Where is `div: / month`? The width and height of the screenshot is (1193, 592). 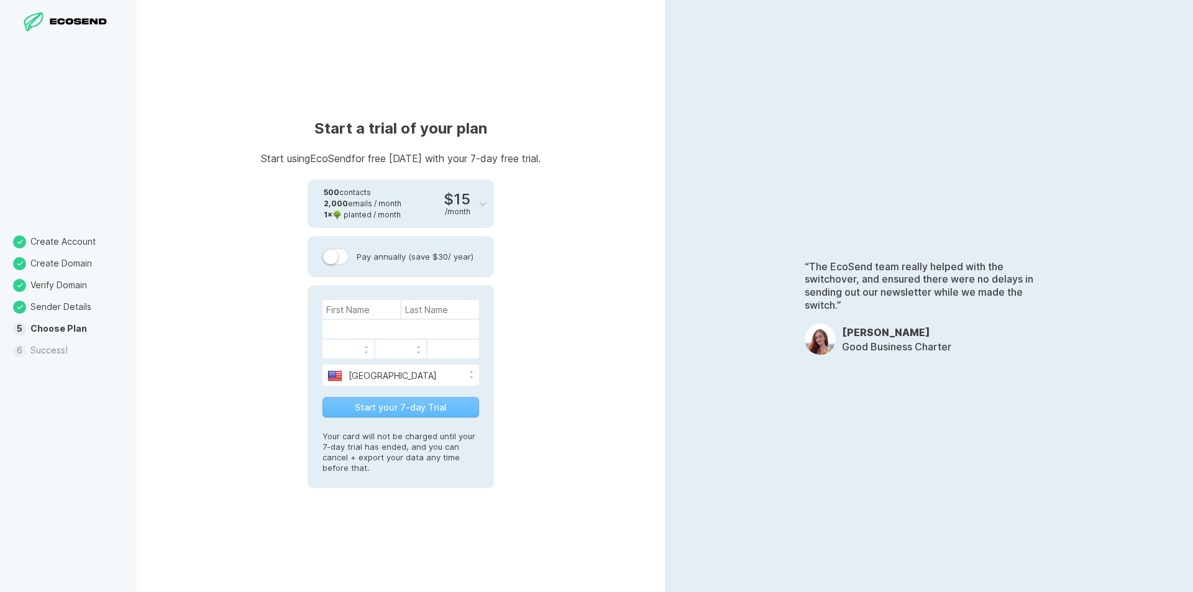 div: / month is located at coordinates (457, 211).